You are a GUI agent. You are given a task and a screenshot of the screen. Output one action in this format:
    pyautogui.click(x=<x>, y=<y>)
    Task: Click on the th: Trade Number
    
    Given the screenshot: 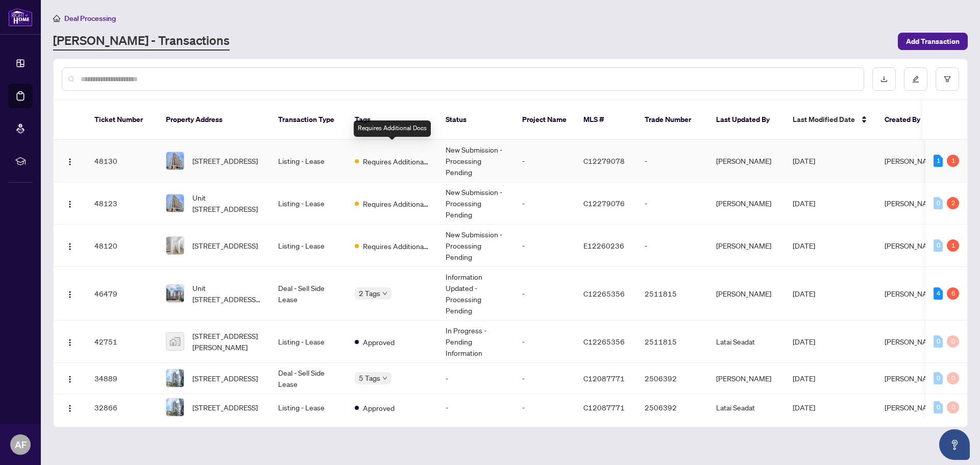 What is the action you would take?
    pyautogui.click(x=672, y=120)
    